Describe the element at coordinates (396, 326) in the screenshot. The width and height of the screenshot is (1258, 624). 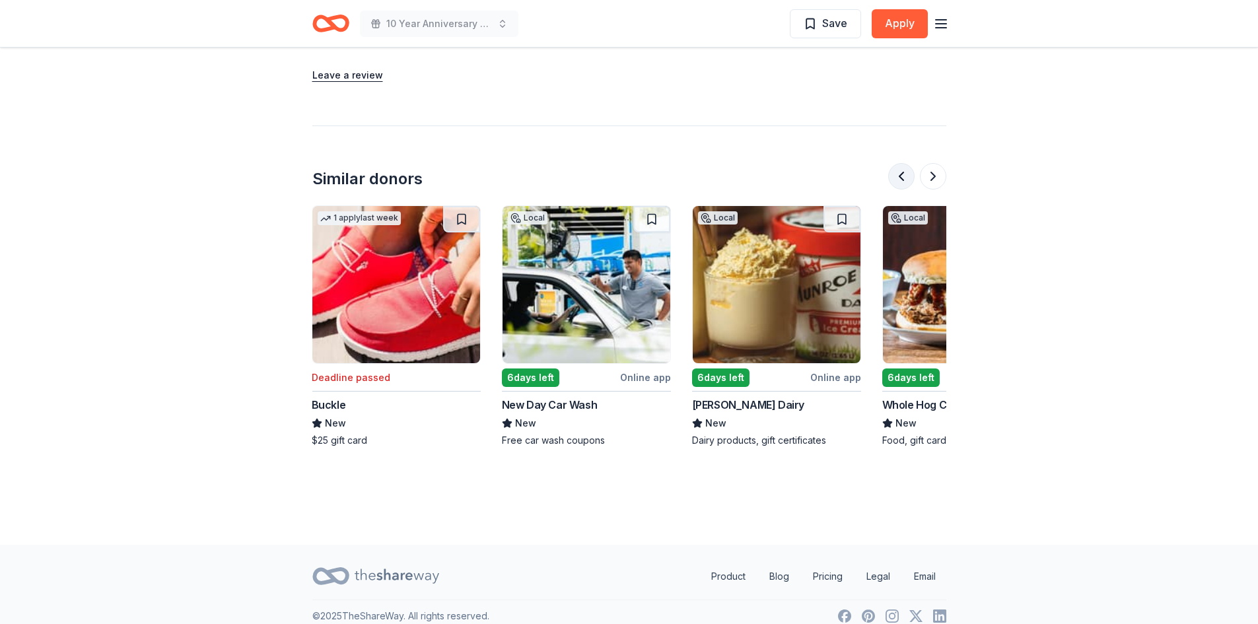
I see `a: Image for Buckle1 applylast weekDeadline passedBuckleNew$25 gift card` at that location.